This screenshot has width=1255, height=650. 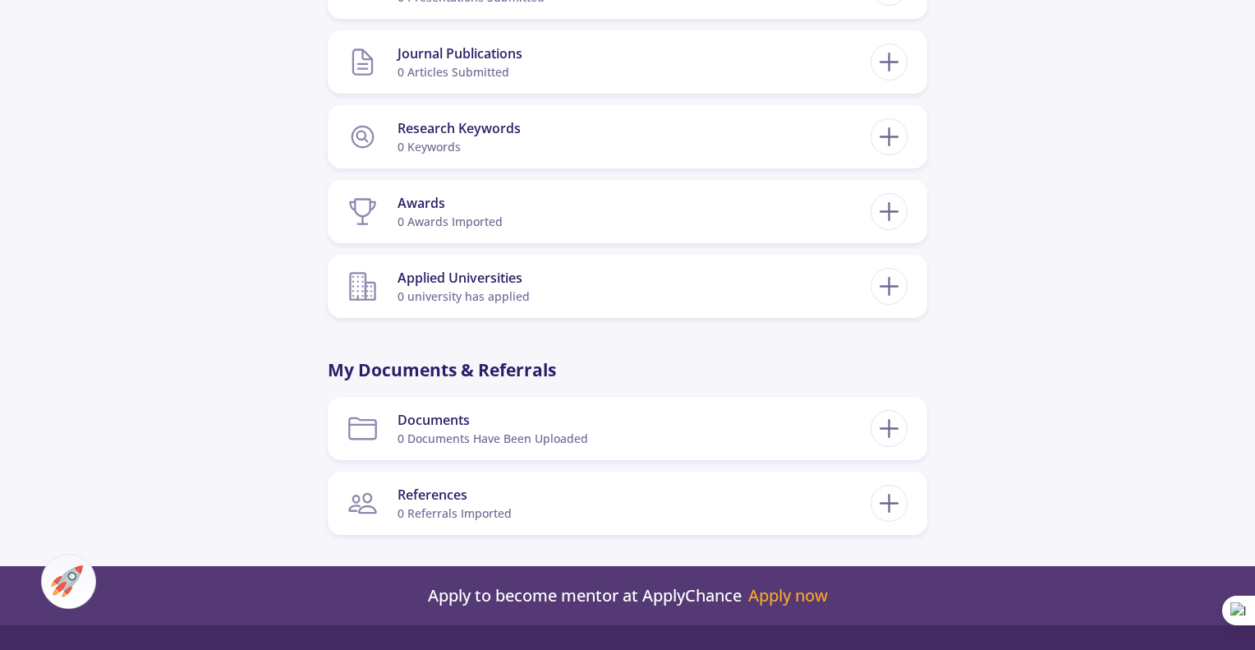 What do you see at coordinates (463, 296) in the screenshot?
I see `span: 0 university has applied` at bounding box center [463, 296].